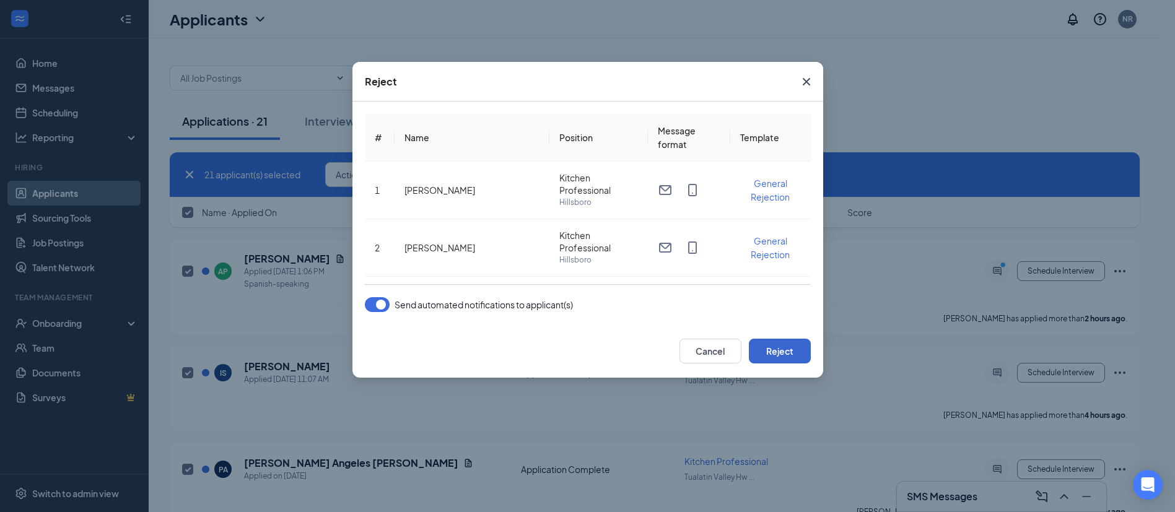 The image size is (1175, 512). What do you see at coordinates (377, 190) in the screenshot?
I see `span: 1` at bounding box center [377, 190].